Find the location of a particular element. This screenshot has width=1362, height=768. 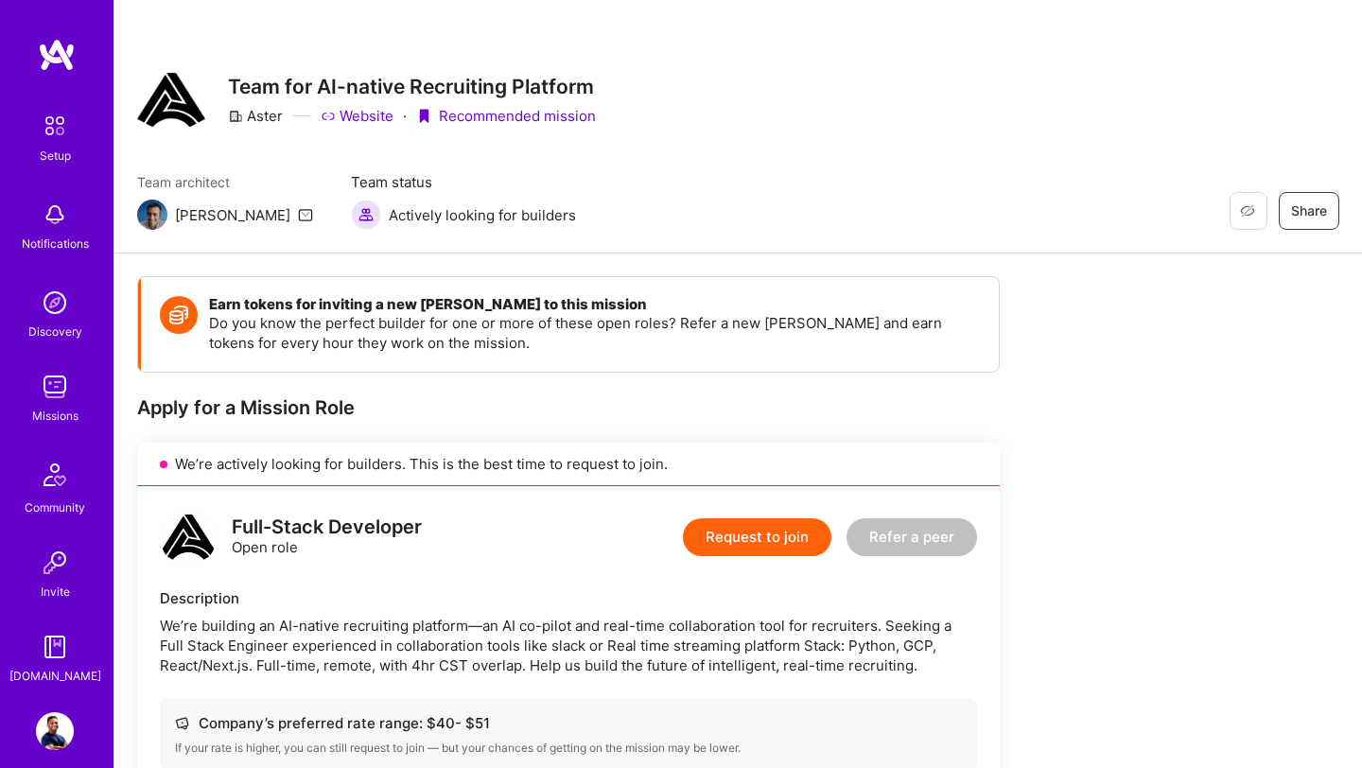

img: setup is located at coordinates (55, 126).